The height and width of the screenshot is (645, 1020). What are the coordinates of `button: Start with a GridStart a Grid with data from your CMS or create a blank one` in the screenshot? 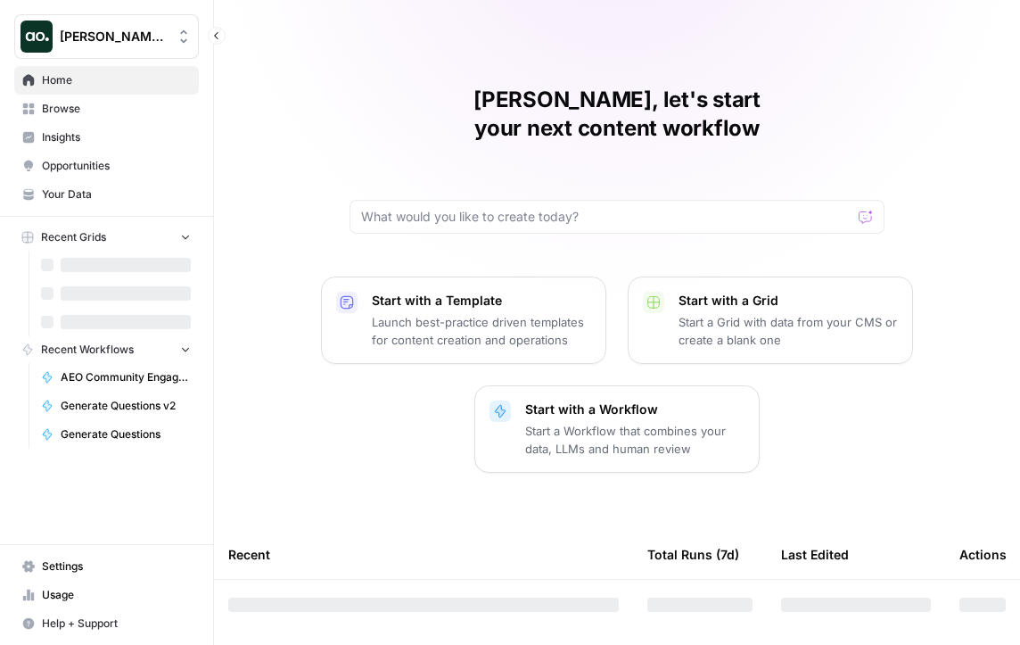 It's located at (770, 320).